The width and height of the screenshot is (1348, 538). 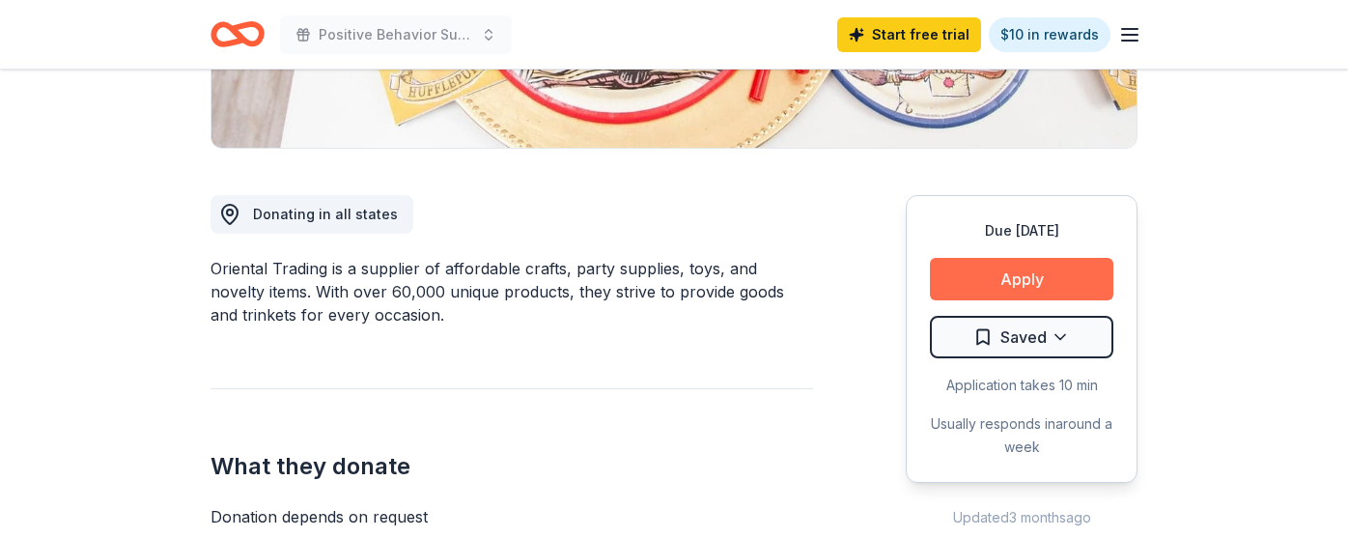 What do you see at coordinates (512, 292) in the screenshot?
I see `div: Oriental Trading is a supplier of affordable crafts, party supplies, toys, and novelty items. Wit...` at bounding box center [512, 292].